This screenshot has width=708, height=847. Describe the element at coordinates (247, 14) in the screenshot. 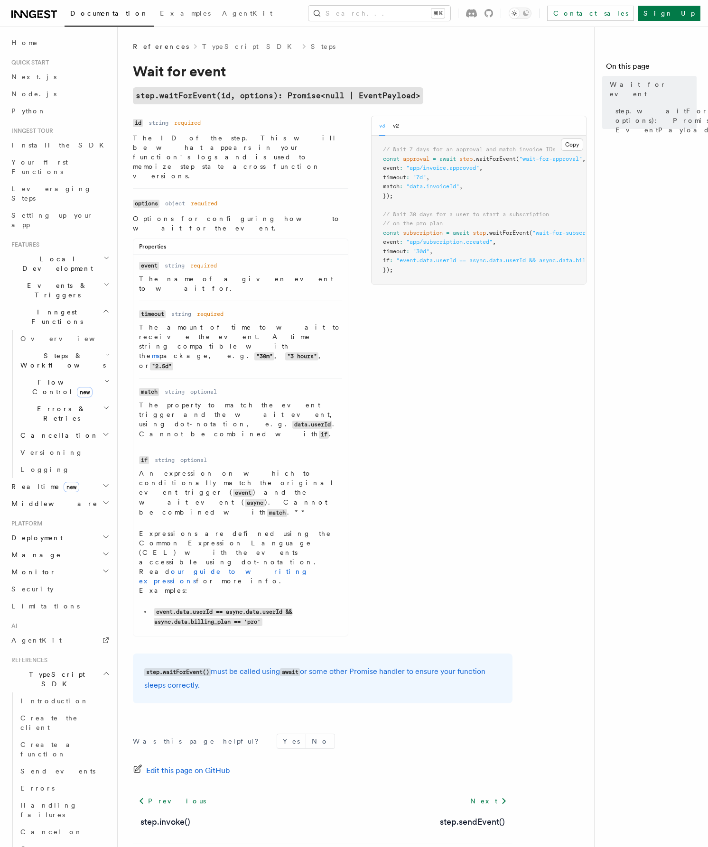

I see `a: AgentKit` at that location.